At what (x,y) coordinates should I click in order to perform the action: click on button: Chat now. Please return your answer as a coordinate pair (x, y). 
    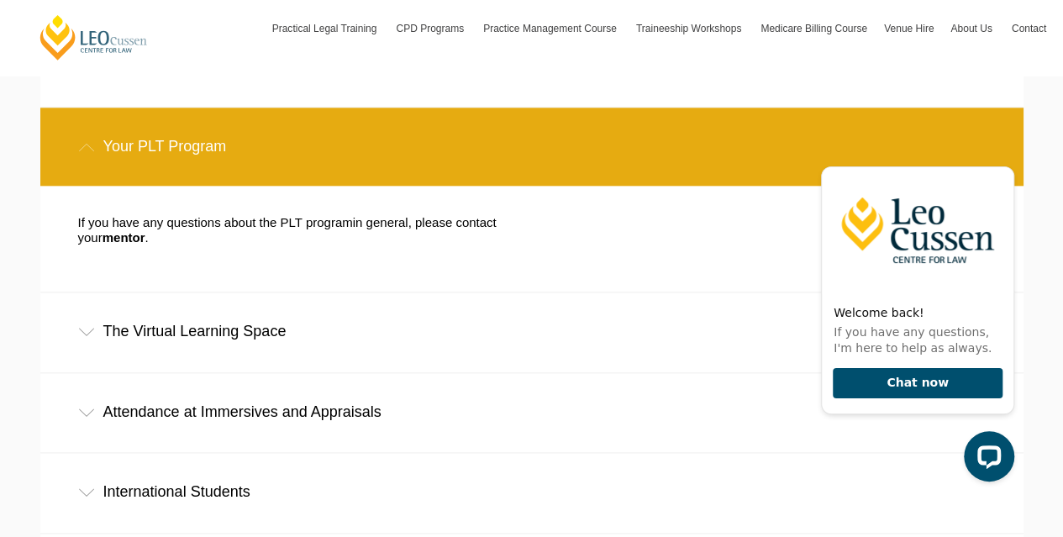
    Looking at the image, I should click on (110, 247).